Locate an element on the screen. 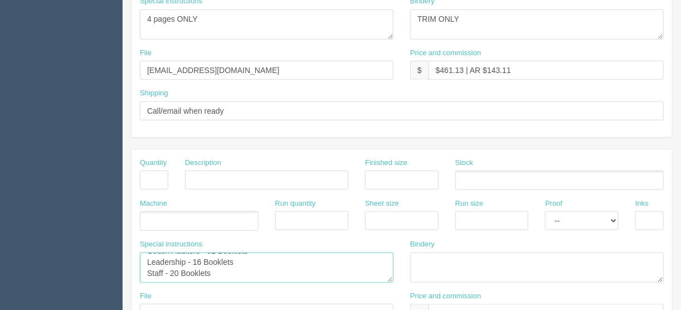 The image size is (681, 310). label: Inks is located at coordinates (642, 203).